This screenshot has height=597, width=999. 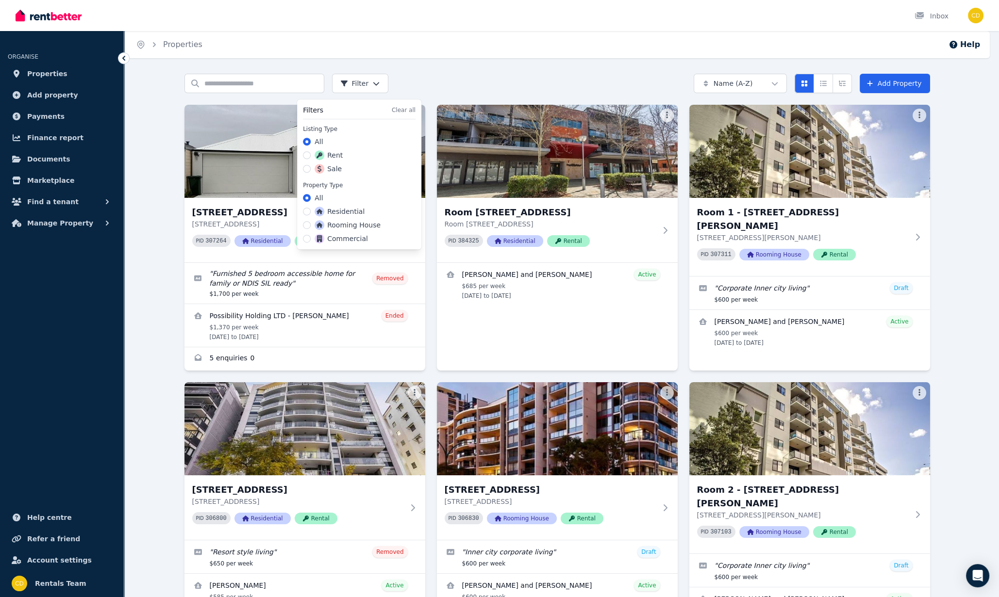 I want to click on label: Rent, so click(x=329, y=155).